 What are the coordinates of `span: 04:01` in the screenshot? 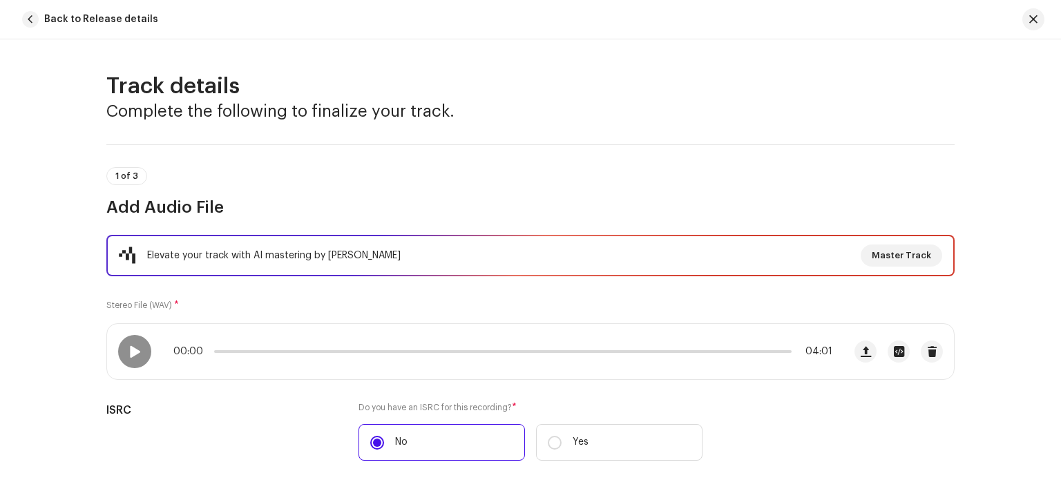 It's located at (815, 352).